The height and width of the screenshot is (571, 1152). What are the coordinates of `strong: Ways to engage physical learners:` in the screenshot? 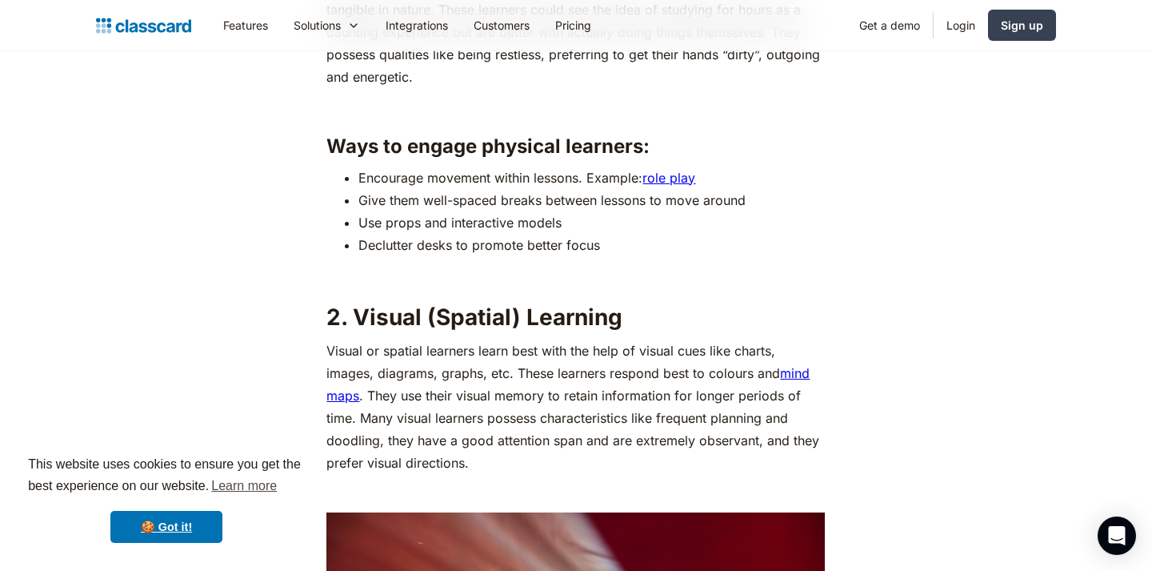 It's located at (488, 146).